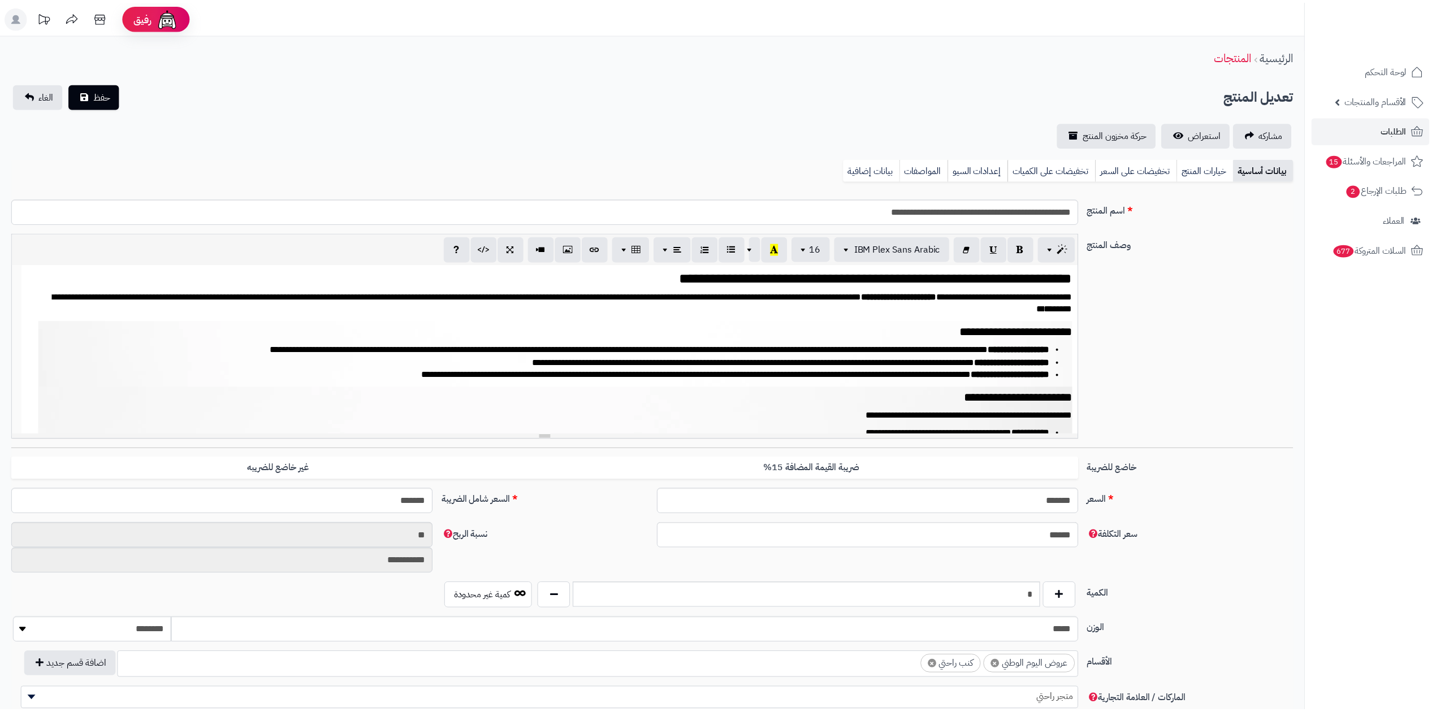 This screenshot has width=1436, height=712. I want to click on a: خيارات المنتج, so click(1214, 170).